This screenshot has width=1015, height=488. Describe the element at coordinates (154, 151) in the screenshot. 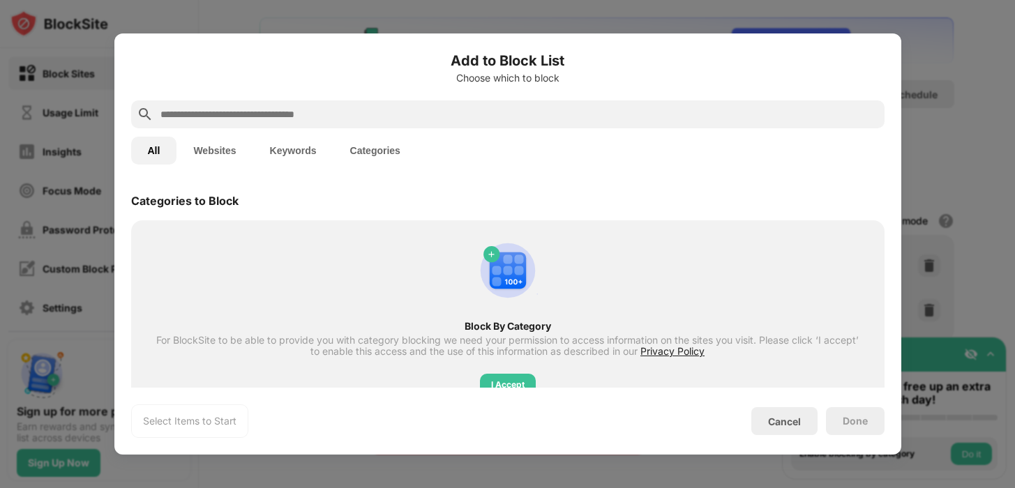

I see `button: All` at that location.